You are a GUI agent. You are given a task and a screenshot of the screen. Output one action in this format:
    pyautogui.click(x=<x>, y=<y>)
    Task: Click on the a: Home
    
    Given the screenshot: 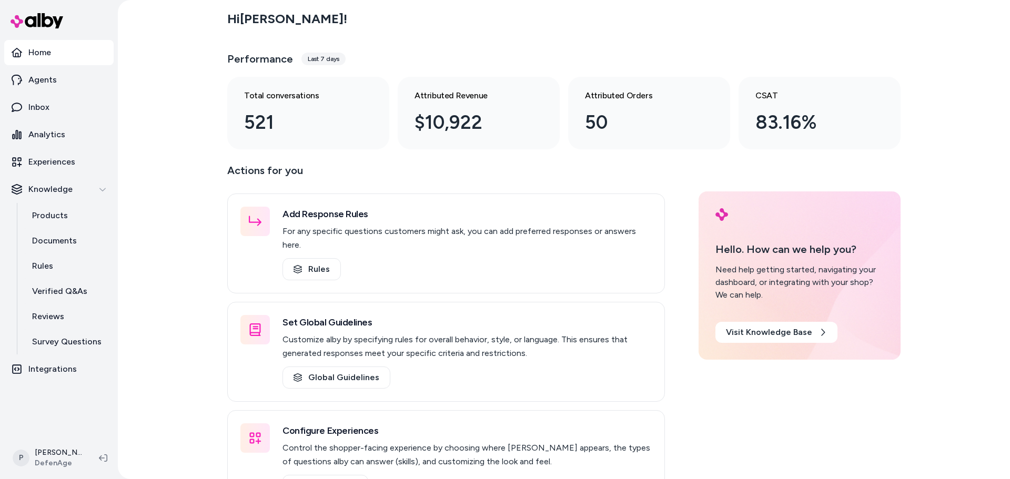 What is the action you would take?
    pyautogui.click(x=59, y=53)
    